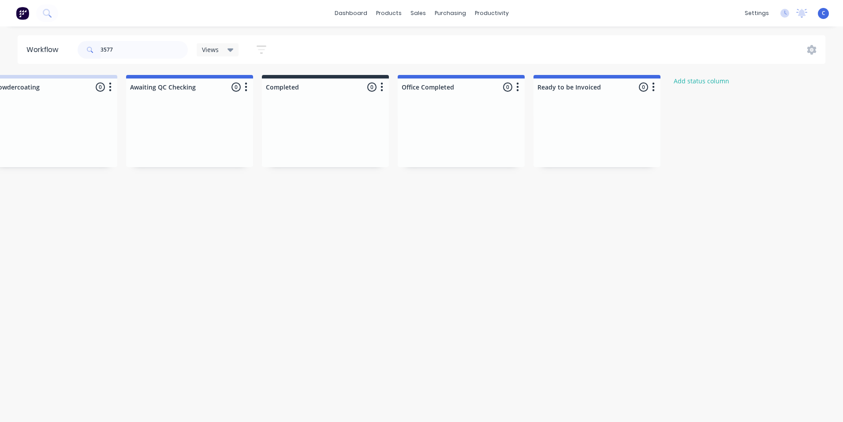 The height and width of the screenshot is (422, 843). I want to click on span: Views, so click(210, 49).